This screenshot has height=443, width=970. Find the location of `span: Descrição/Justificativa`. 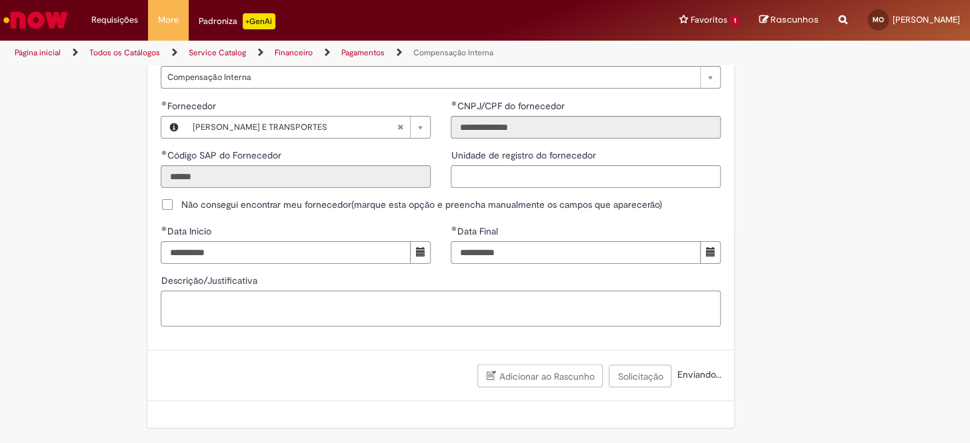

span: Descrição/Justificativa is located at coordinates (210, 281).